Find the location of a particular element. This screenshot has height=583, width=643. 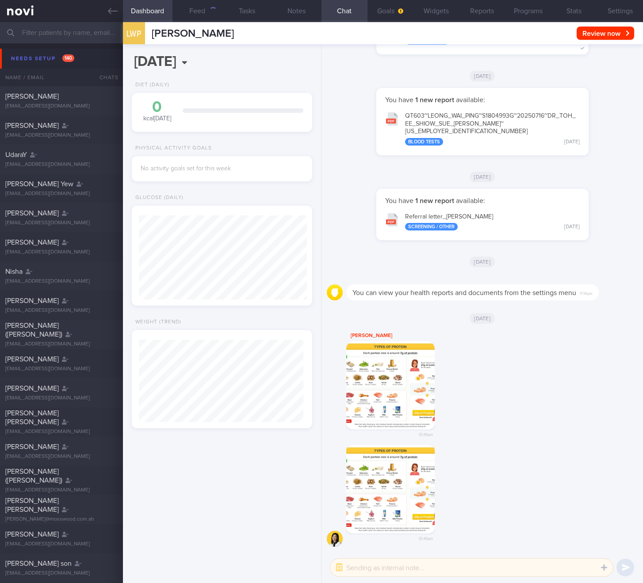

div: Chats is located at coordinates (105, 77).